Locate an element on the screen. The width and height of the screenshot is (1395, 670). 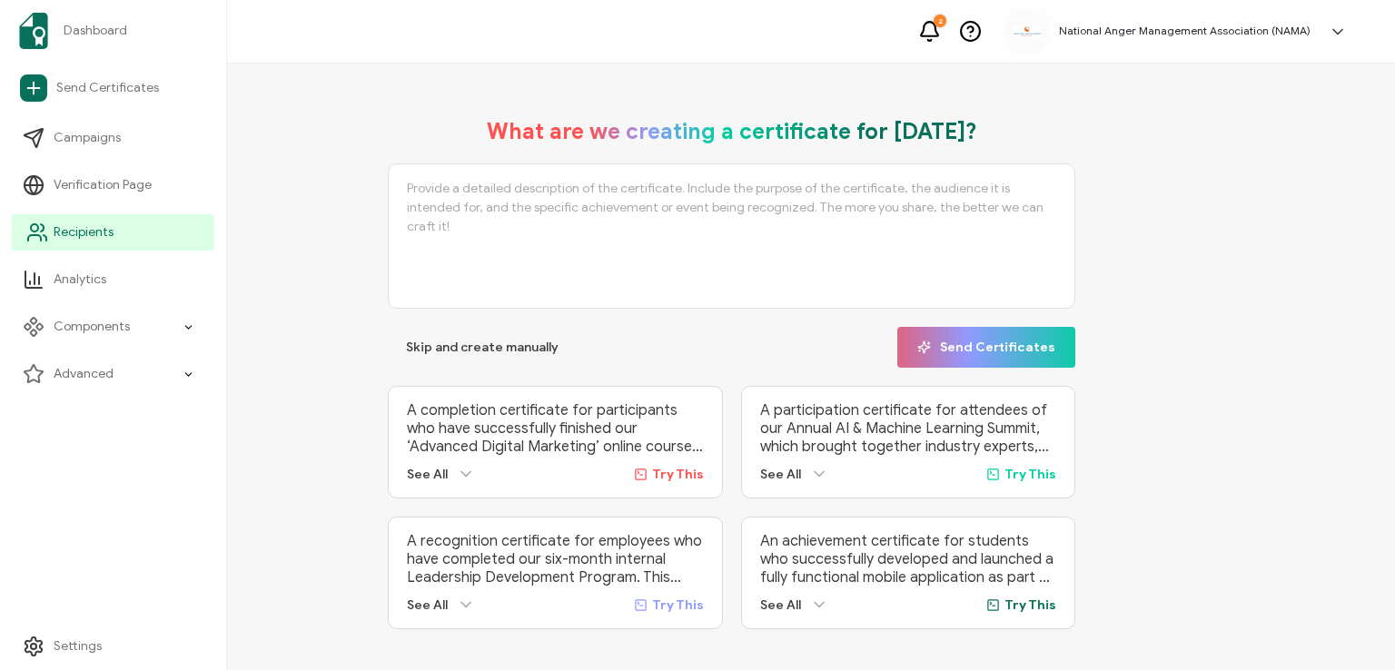
p: A participation certificate for attendees of our Annual AI & Machine Learning Summit, which broug... is located at coordinates (908, 429).